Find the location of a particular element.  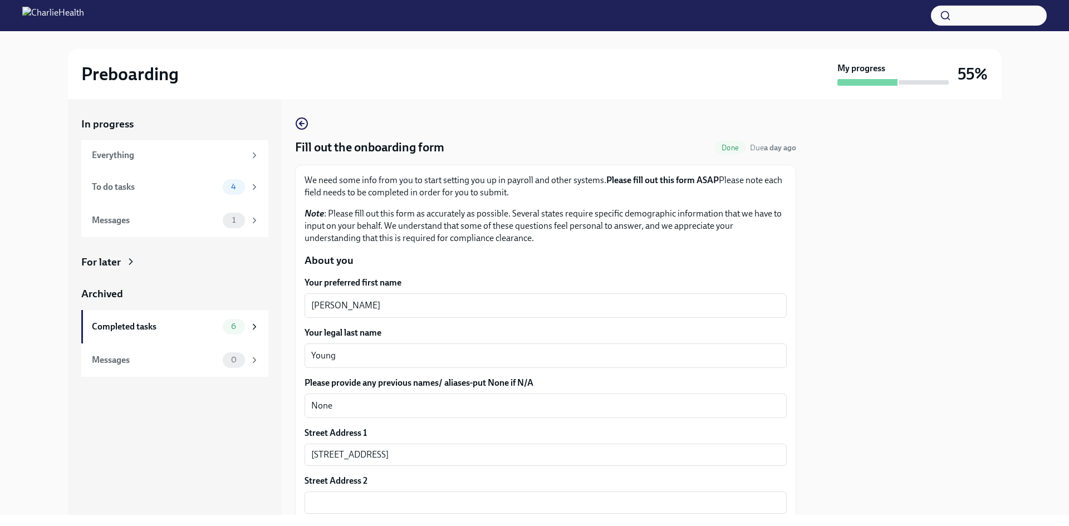

label: Street Address 1 is located at coordinates (336, 433).